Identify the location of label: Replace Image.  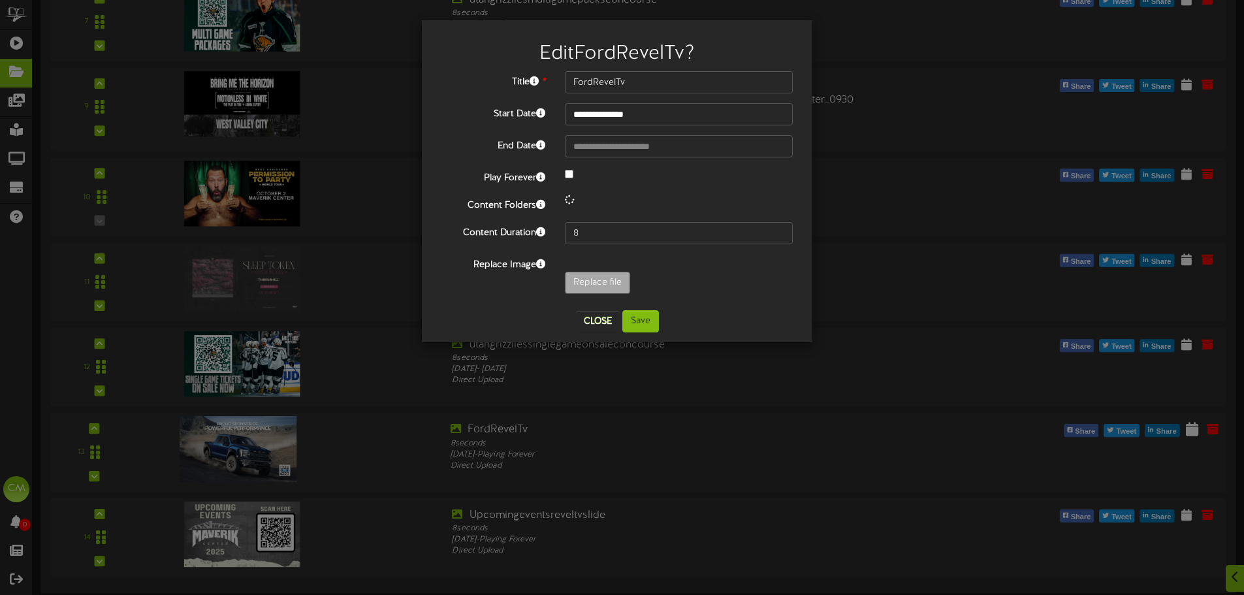
(493, 263).